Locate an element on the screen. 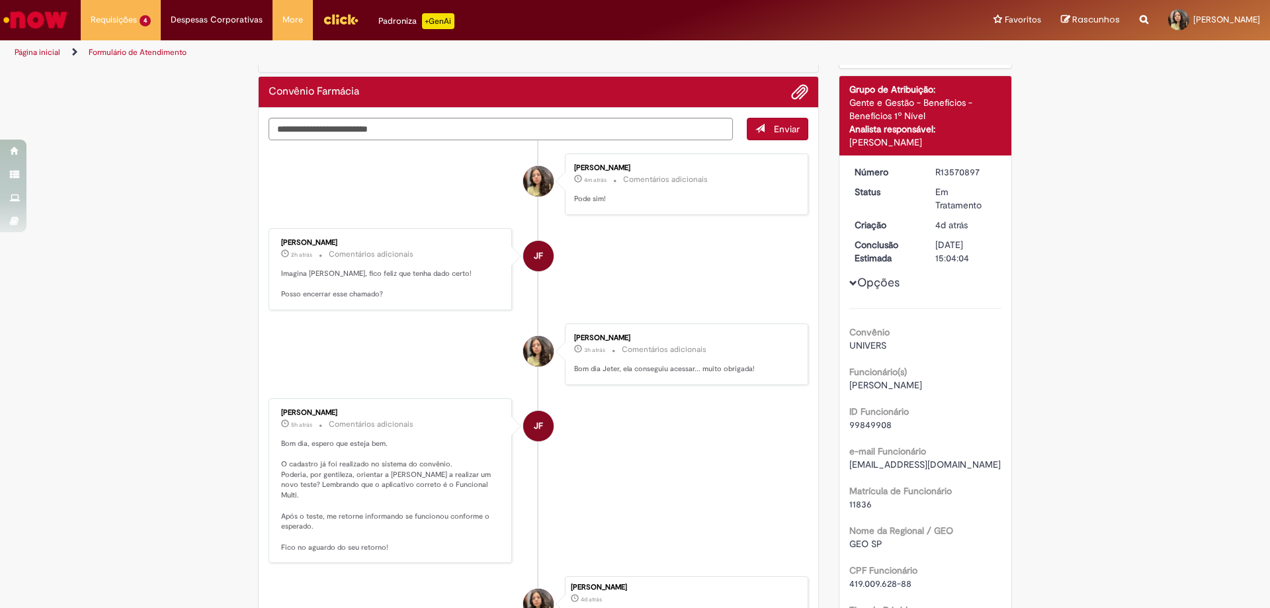  a: Página inicial is located at coordinates (37, 52).